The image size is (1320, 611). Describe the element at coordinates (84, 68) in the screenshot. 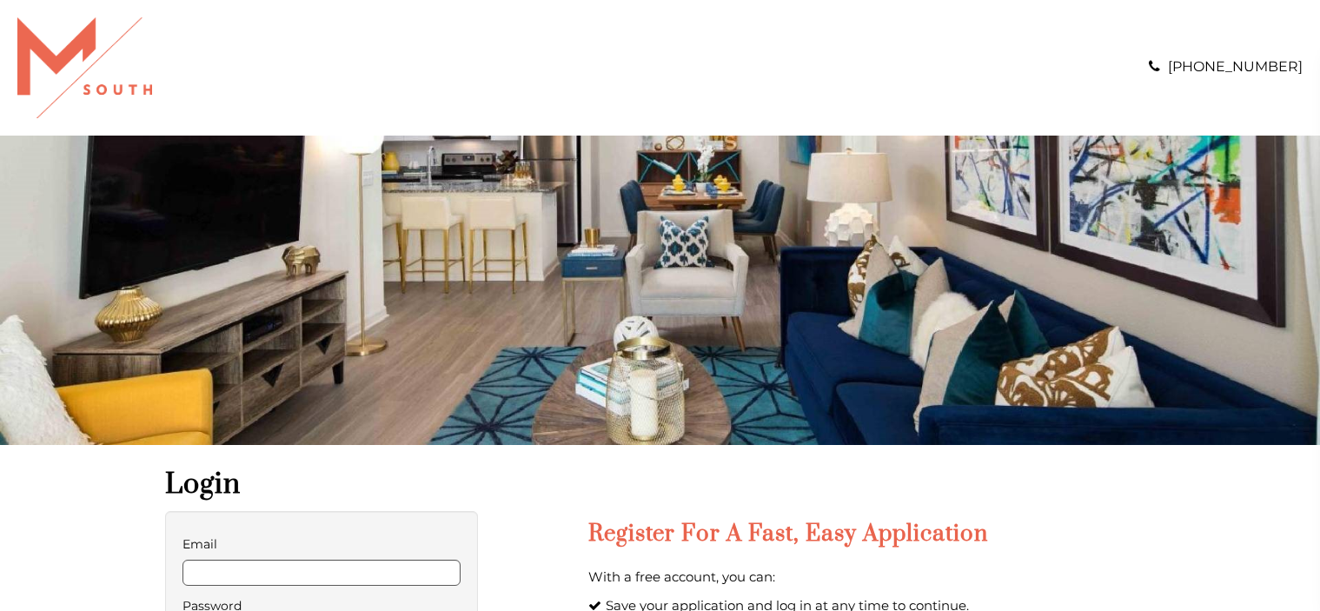

I see `img: A graphic with a red M and the word SOUTH.` at that location.